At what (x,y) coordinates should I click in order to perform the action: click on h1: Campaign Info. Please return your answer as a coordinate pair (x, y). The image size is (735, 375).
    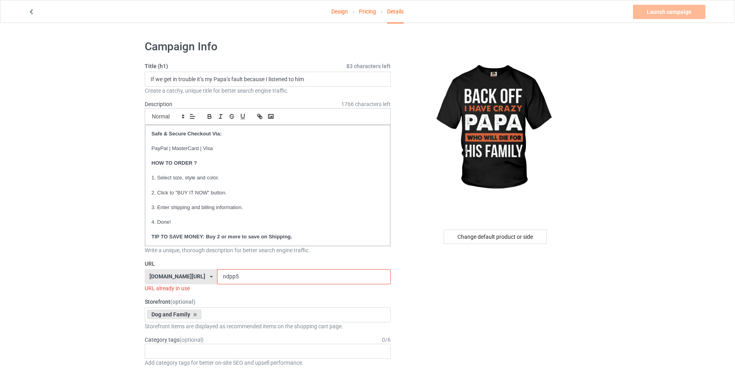
    Looking at the image, I should click on (268, 47).